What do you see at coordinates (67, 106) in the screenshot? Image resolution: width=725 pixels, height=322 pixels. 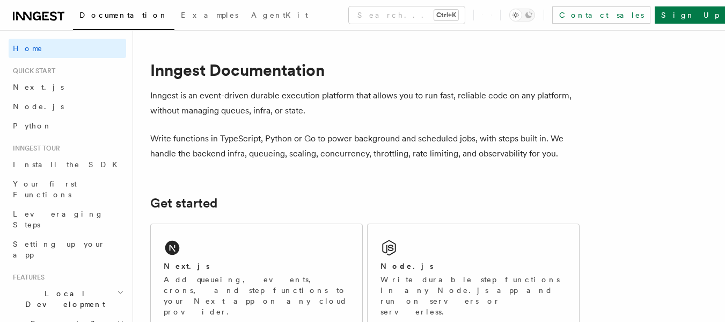 I see `a: Node.js` at bounding box center [67, 106].